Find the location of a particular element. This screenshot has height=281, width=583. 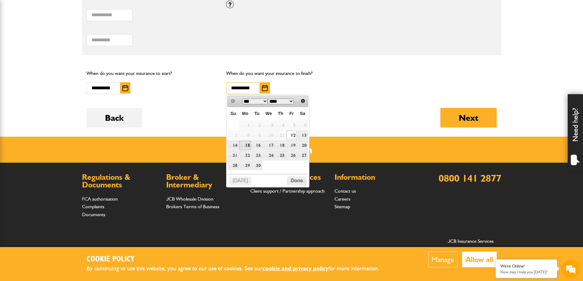

a: Sitemap is located at coordinates (342, 207).